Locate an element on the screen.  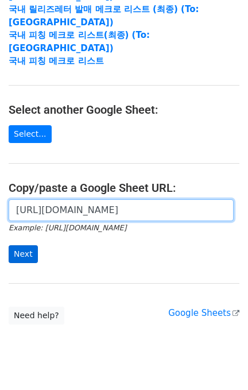
input: Paste your Google Sheet URL here is located at coordinates (121, 210).